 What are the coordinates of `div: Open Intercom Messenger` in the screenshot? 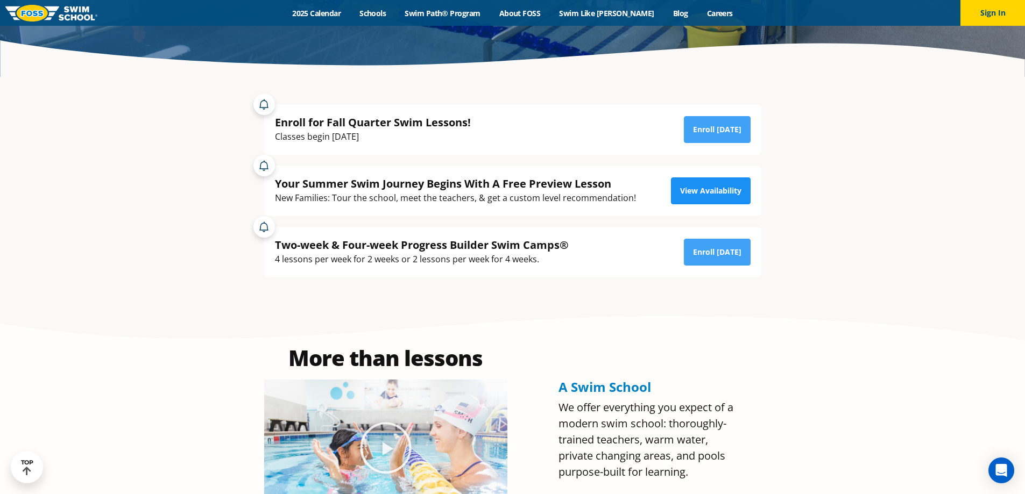 It's located at (1001, 471).